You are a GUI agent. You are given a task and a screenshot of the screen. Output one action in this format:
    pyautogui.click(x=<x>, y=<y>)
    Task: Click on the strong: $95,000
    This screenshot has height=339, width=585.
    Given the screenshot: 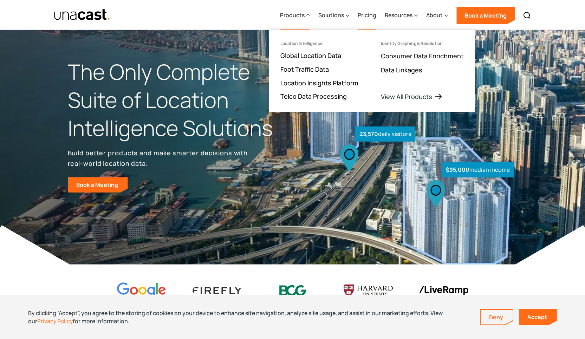 What is the action you would take?
    pyautogui.click(x=457, y=170)
    